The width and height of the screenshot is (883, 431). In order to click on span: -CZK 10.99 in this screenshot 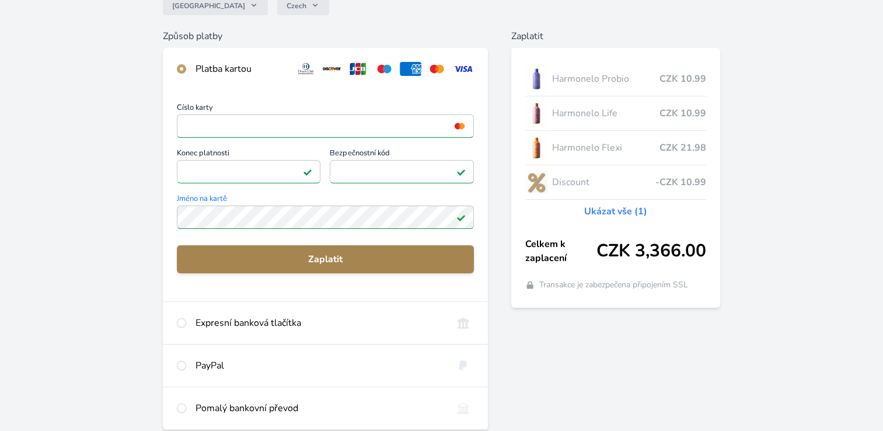, I will do `click(680, 182)`.